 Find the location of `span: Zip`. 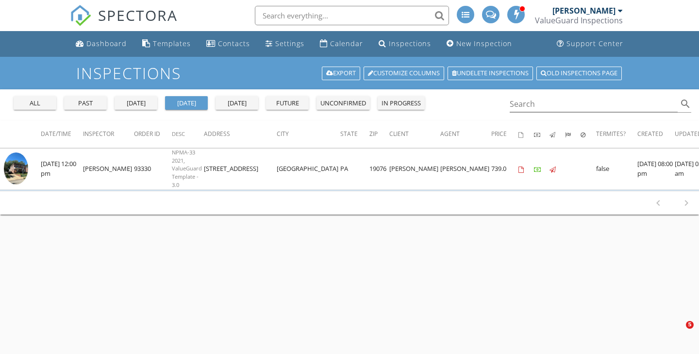

span: Zip is located at coordinates (373, 133).